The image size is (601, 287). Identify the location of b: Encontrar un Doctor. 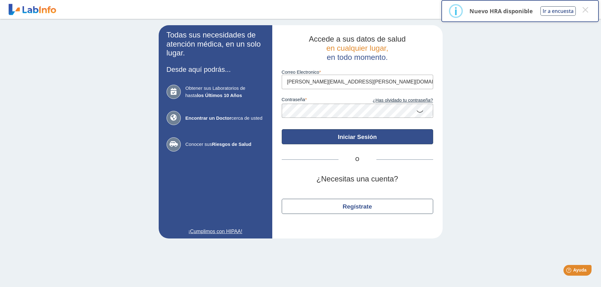
(209, 118).